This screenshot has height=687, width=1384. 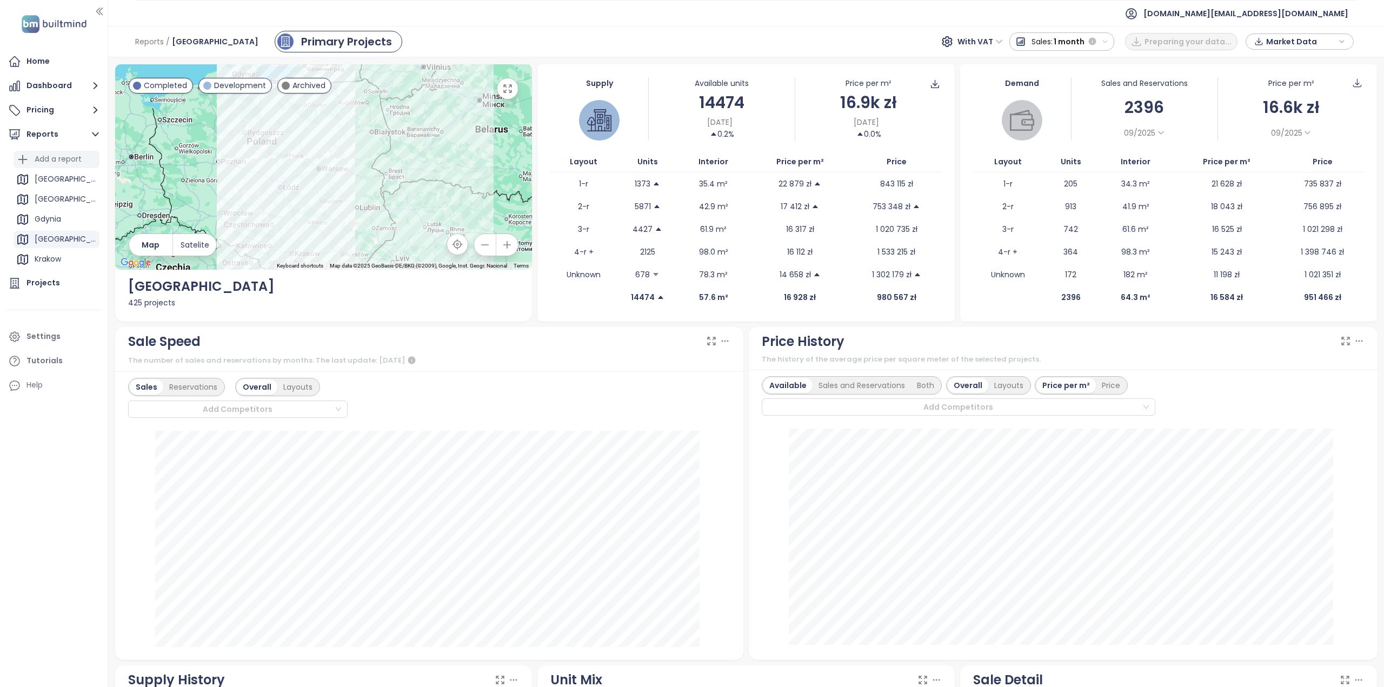 I want to click on span: Archived, so click(x=309, y=85).